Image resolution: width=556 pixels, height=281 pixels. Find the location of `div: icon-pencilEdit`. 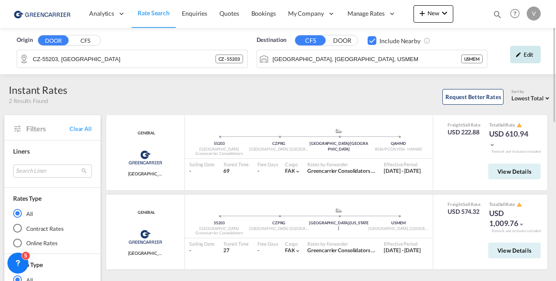

div: icon-pencilEdit is located at coordinates (525, 55).